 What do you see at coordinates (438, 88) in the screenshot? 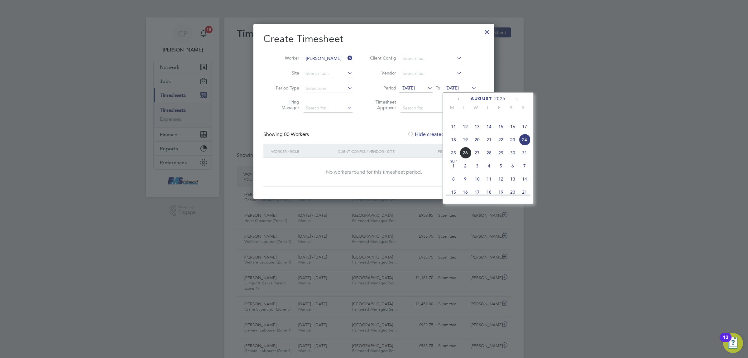
I see `span: To` at bounding box center [438, 88].